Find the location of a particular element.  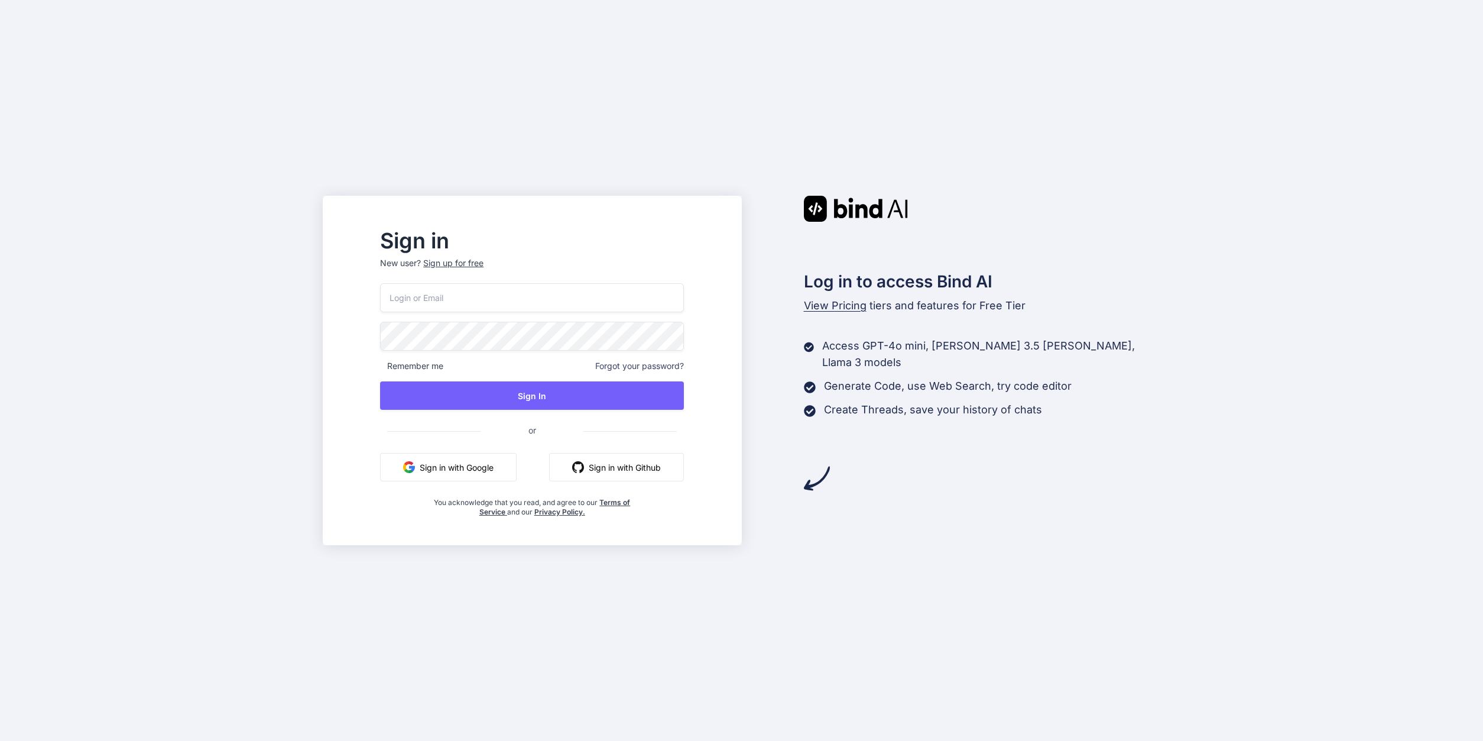

button: Sign in with Google is located at coordinates (448, 467).